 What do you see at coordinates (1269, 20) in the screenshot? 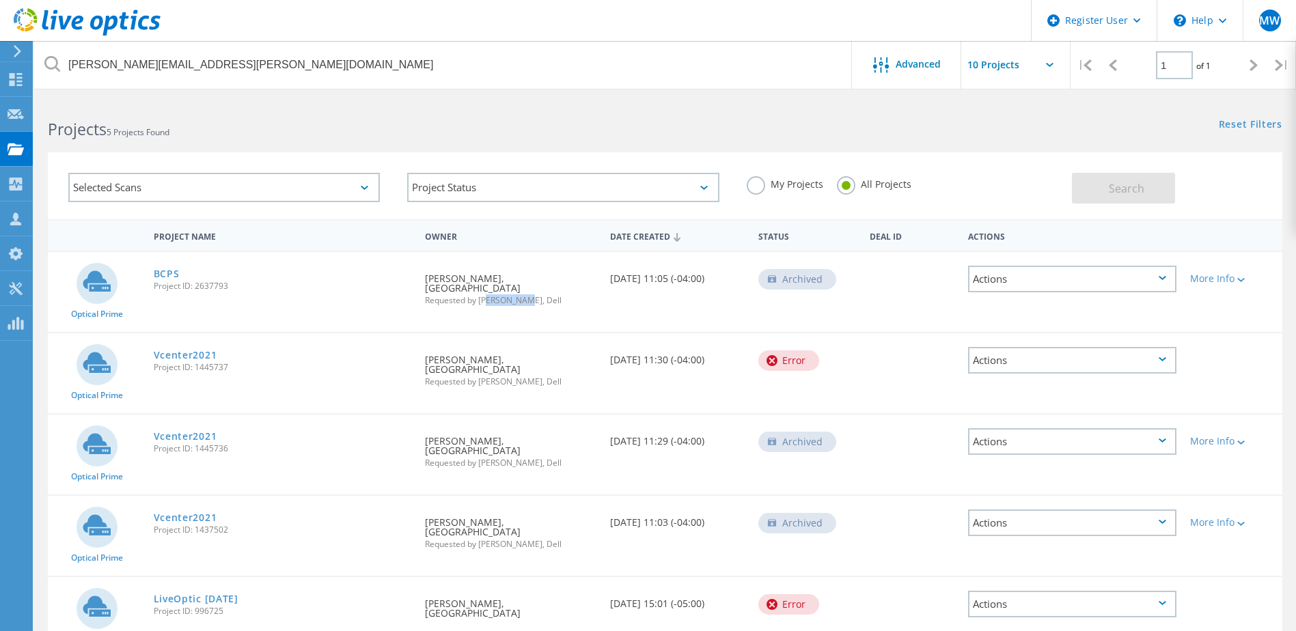
I see `span: MW` at bounding box center [1269, 20].